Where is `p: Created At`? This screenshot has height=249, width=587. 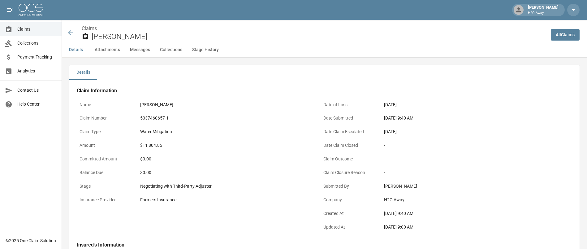
p: Created At is located at coordinates (348, 213).